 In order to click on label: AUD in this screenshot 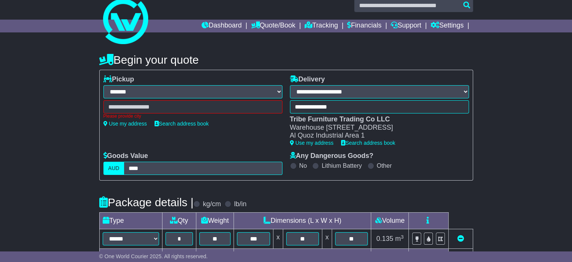, I will do `click(114, 168)`.